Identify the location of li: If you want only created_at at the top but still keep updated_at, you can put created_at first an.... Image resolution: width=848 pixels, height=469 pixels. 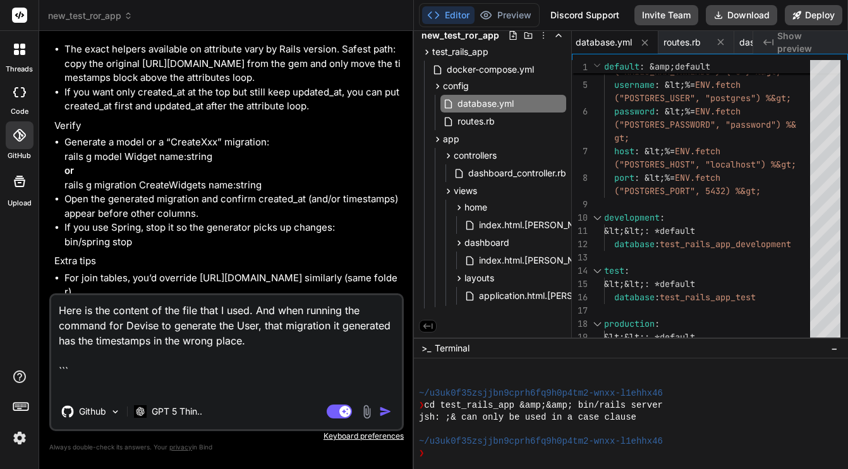
(233, 99).